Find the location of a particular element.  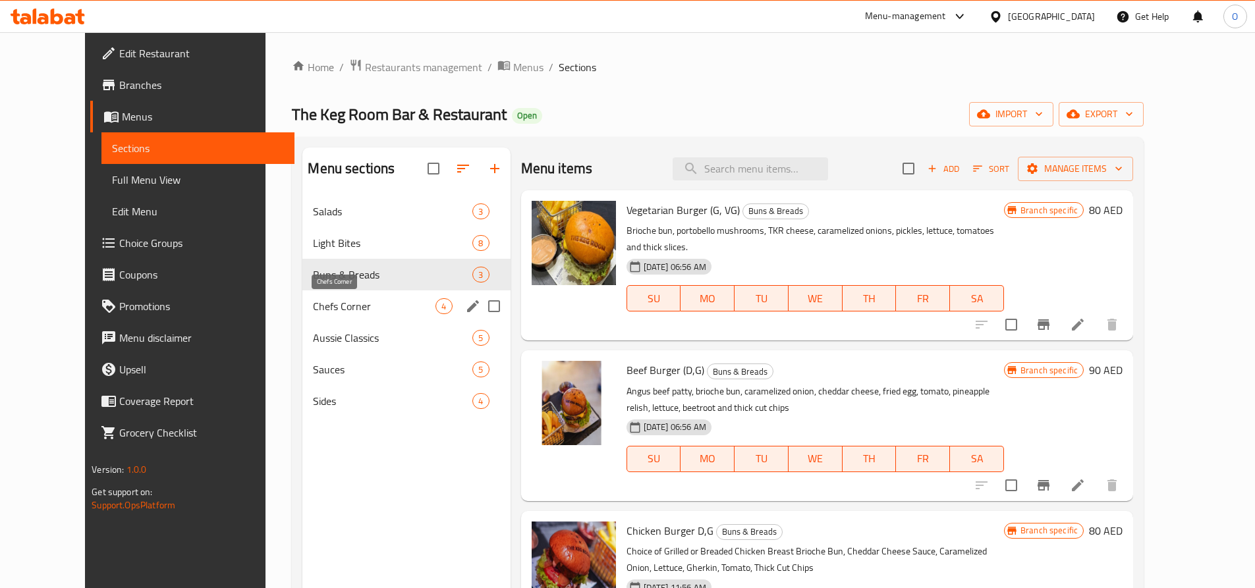

button: delete is located at coordinates (1112, 325).